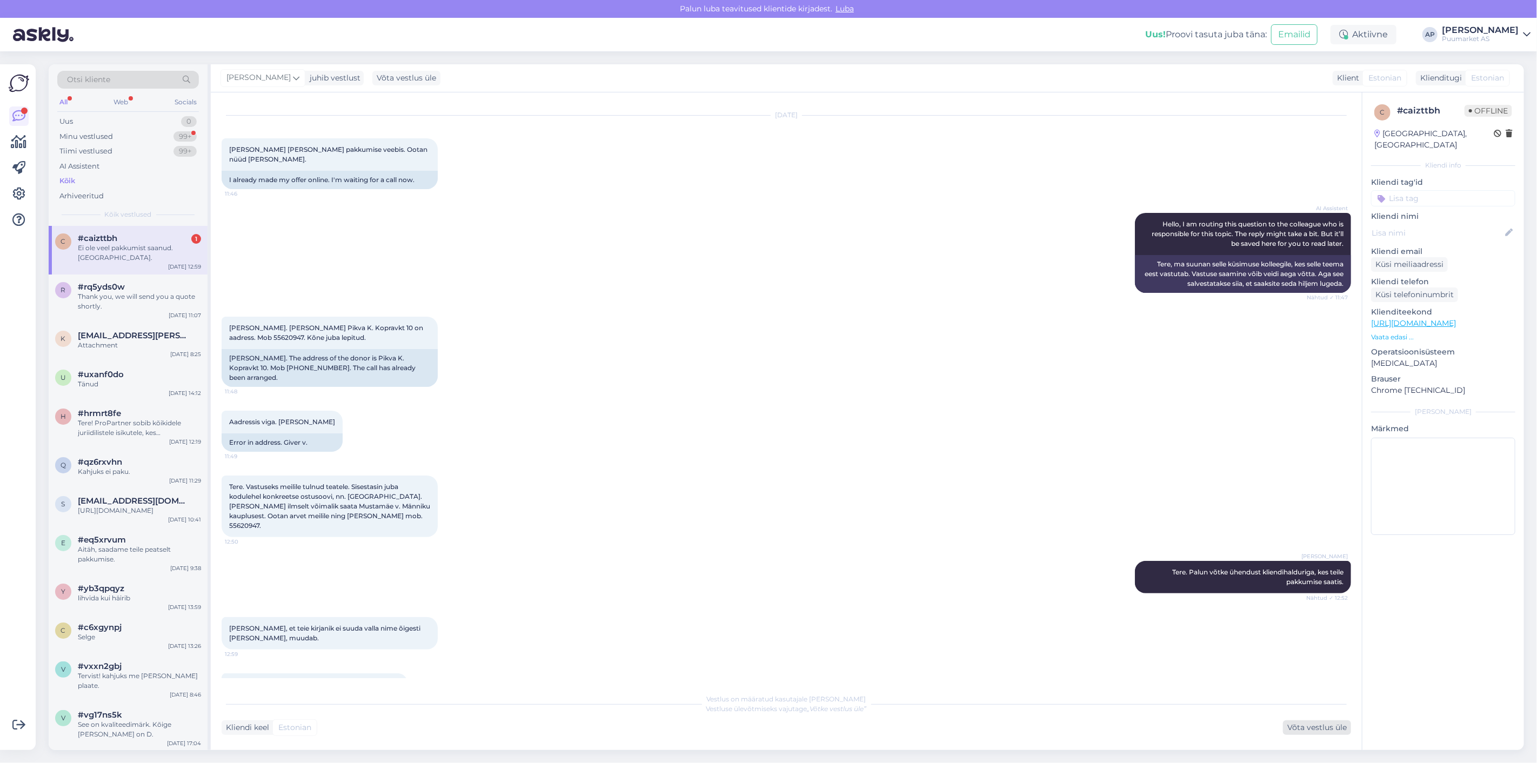 The width and height of the screenshot is (1537, 763). What do you see at coordinates (101, 375) in the screenshot?
I see `span: #uxanf0do` at bounding box center [101, 375].